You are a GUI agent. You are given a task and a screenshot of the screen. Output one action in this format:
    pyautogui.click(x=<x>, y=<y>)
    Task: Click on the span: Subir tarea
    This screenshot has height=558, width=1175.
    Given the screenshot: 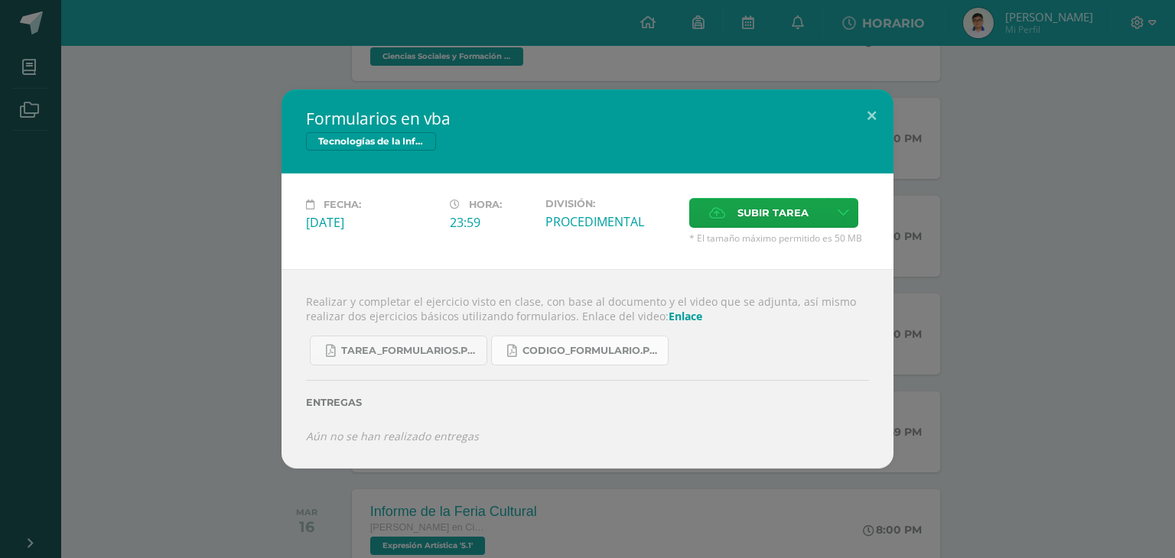 What is the action you would take?
    pyautogui.click(x=773, y=213)
    